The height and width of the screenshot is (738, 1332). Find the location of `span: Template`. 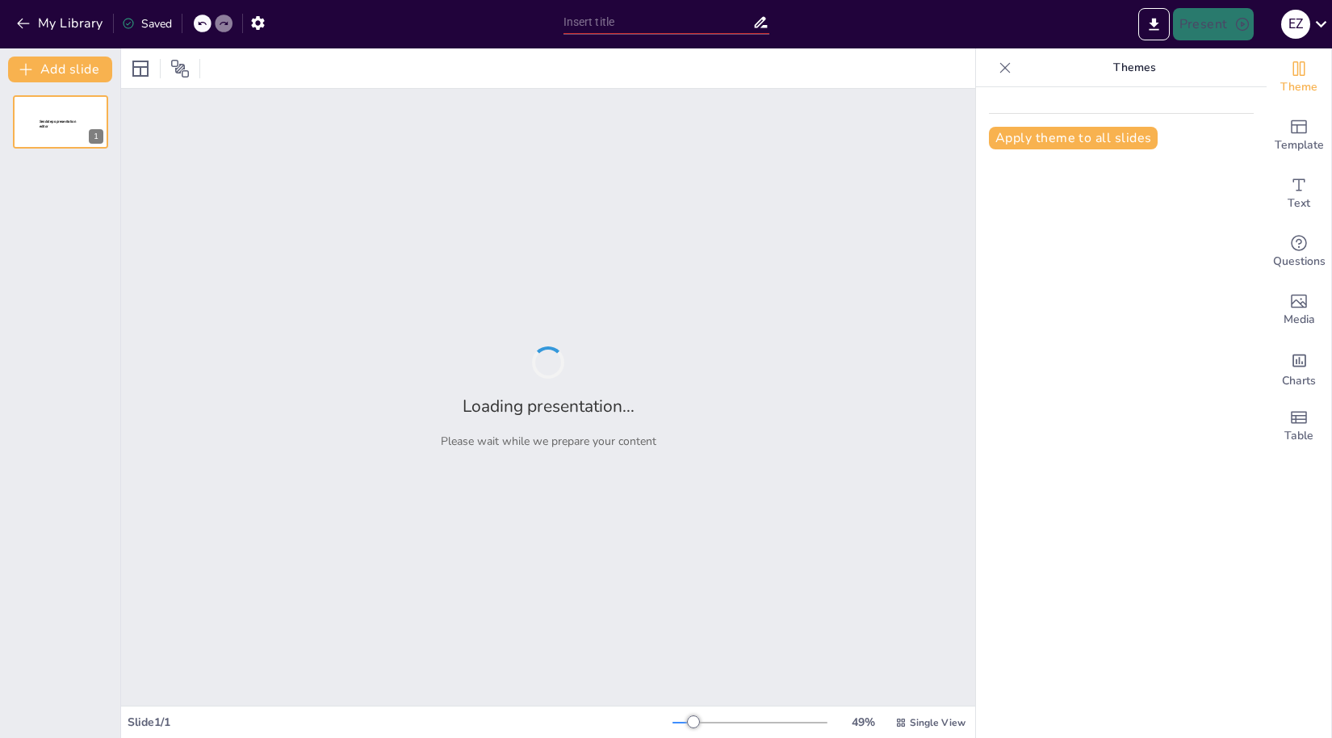

span: Template is located at coordinates (1299, 145).